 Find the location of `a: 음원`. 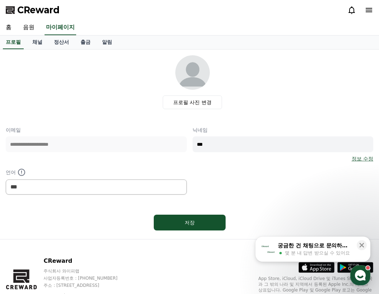

a: 음원 is located at coordinates (29, 28).